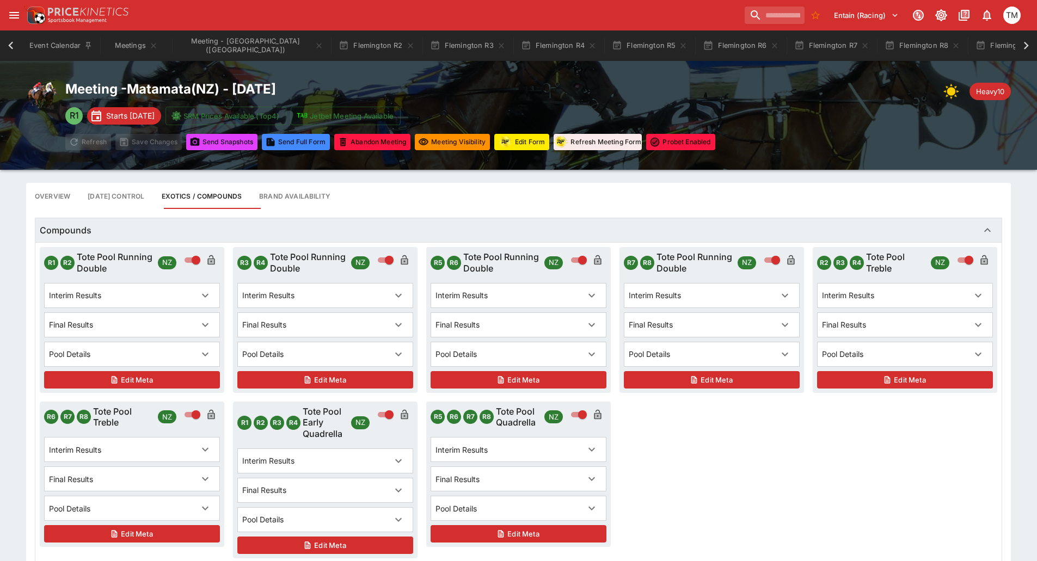 Image resolution: width=1037 pixels, height=561 pixels. What do you see at coordinates (52, 196) in the screenshot?
I see `button: Base meeting details` at bounding box center [52, 196].